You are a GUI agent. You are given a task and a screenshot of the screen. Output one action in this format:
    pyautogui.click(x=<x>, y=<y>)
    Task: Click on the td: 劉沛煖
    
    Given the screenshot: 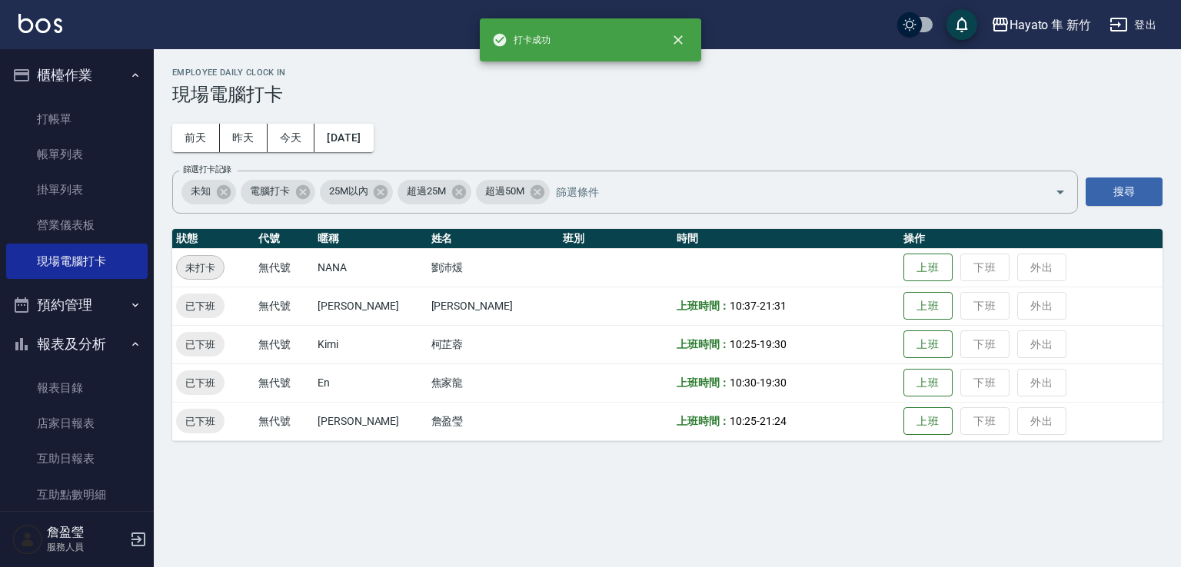 What is the action you would take?
    pyautogui.click(x=494, y=268)
    